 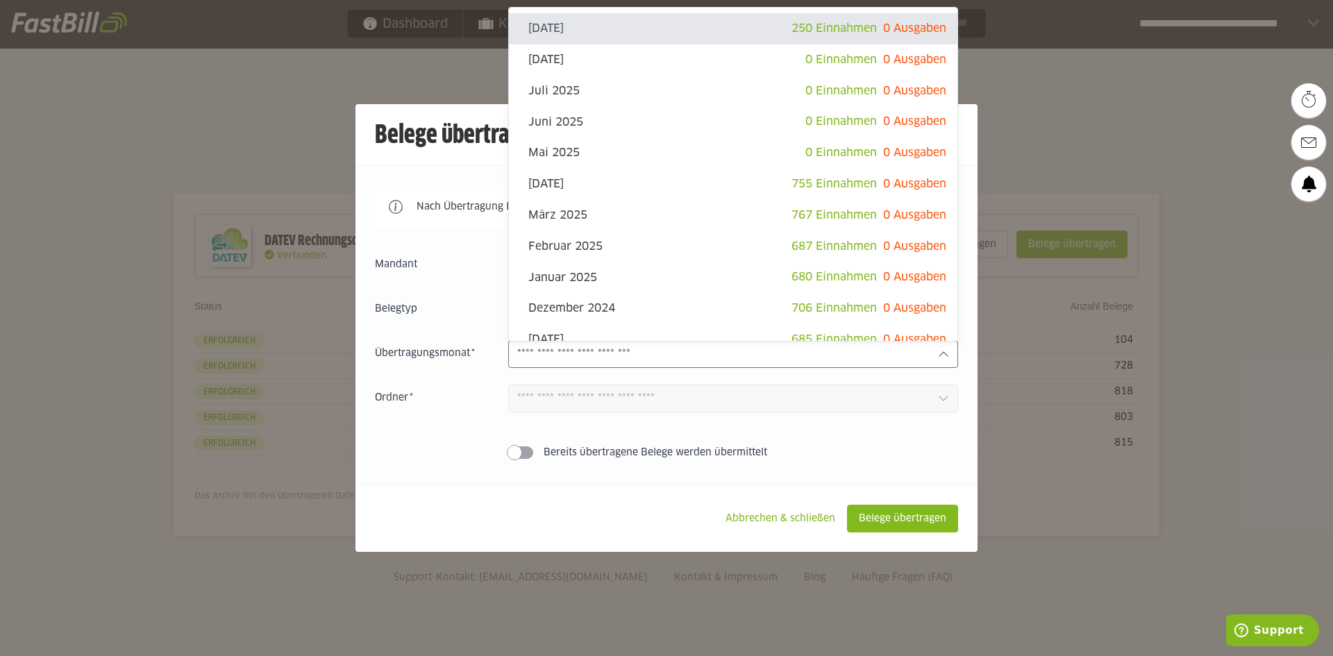 What do you see at coordinates (834, 215) in the screenshot?
I see `span: 767 Einnahmen` at bounding box center [834, 215].